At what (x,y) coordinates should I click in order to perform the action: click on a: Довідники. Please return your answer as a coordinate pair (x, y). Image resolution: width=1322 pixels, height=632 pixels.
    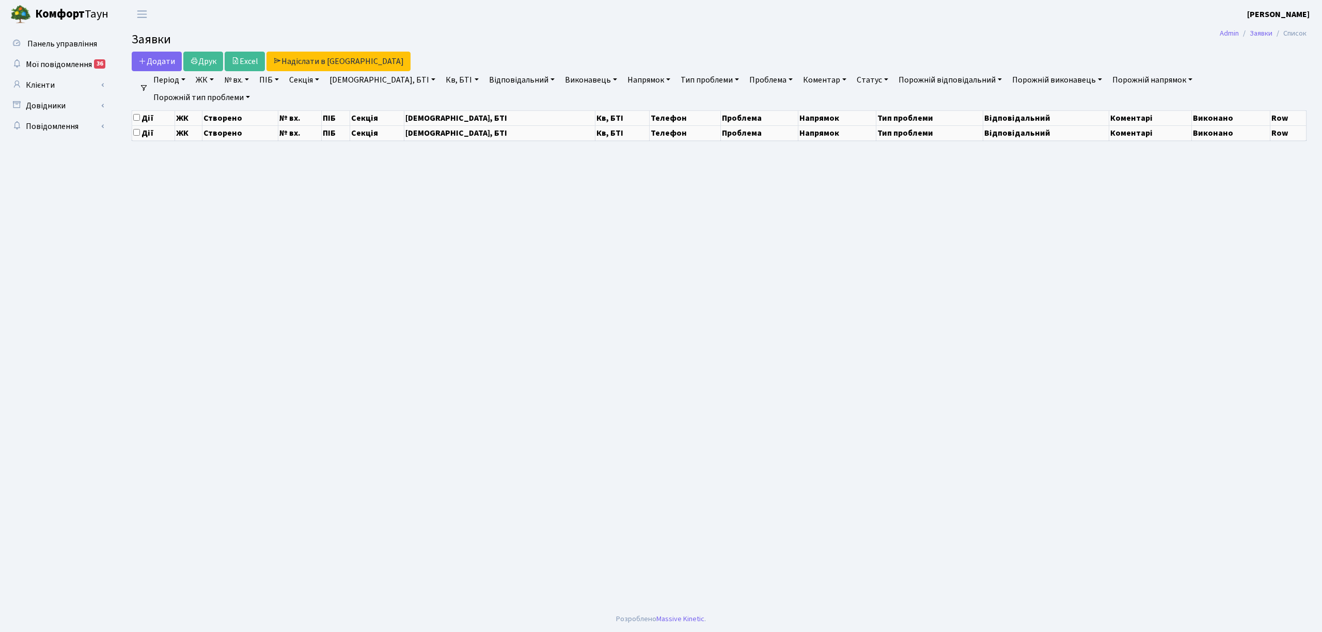
    Looking at the image, I should click on (57, 106).